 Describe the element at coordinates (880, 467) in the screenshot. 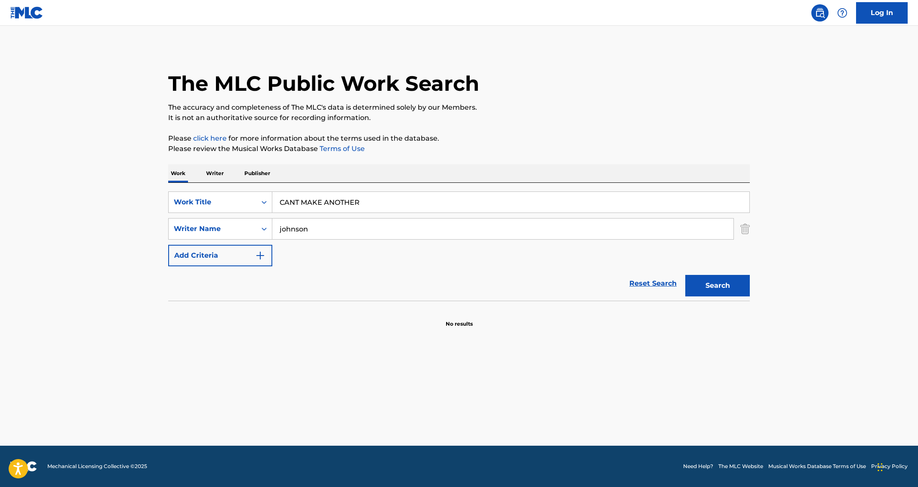

I see `div: Drag` at that location.